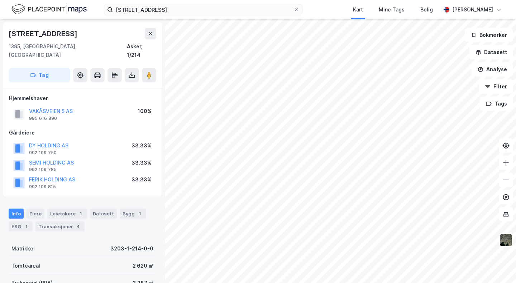 Image resolution: width=516 pixels, height=283 pixels. Describe the element at coordinates (78, 227) in the screenshot. I see `div: 4` at that location.